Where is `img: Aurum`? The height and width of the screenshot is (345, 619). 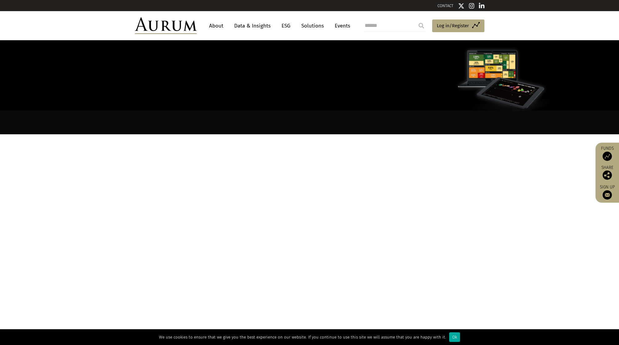
img: Aurum is located at coordinates (166, 26).